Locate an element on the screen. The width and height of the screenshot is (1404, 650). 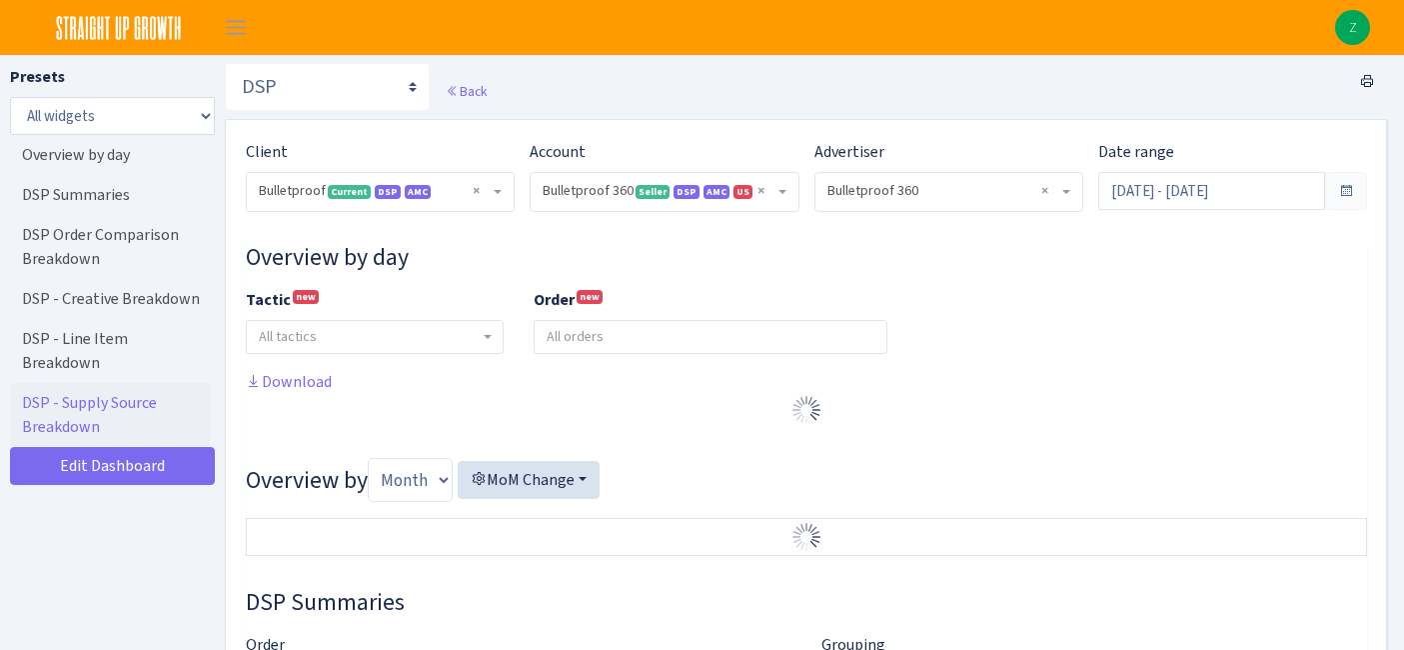
a: Overview by day is located at coordinates (110, 155).